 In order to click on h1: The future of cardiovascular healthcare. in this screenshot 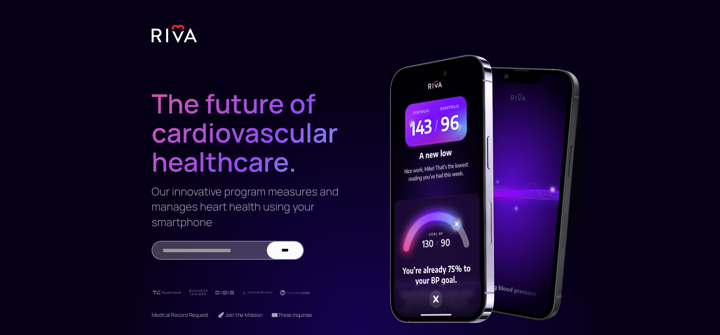, I will do `click(247, 117)`.